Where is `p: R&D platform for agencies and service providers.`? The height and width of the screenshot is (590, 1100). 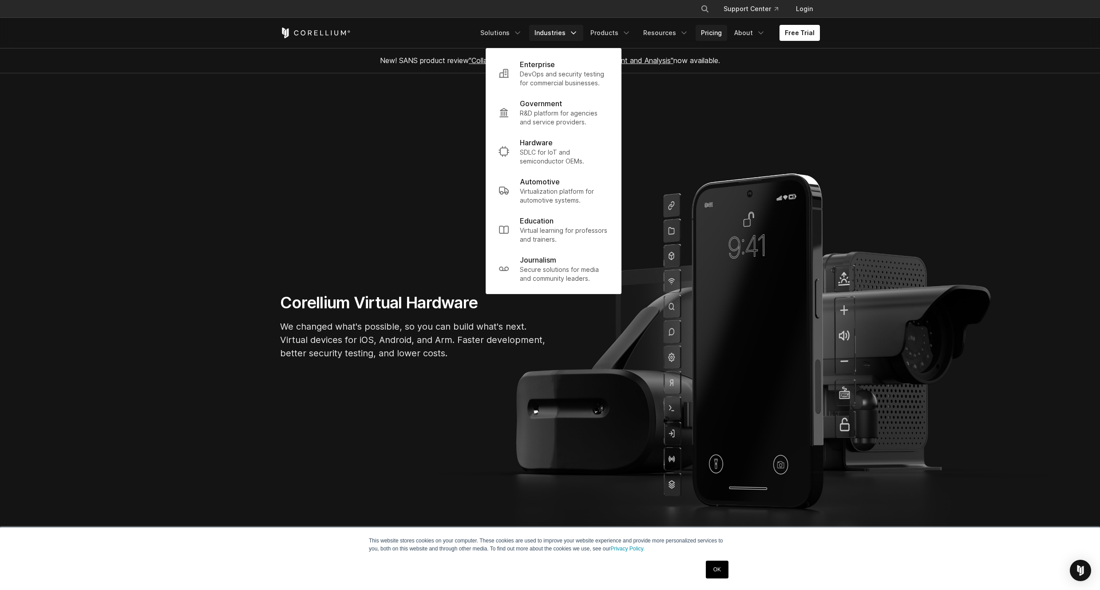 p: R&D platform for agencies and service providers. is located at coordinates (564, 118).